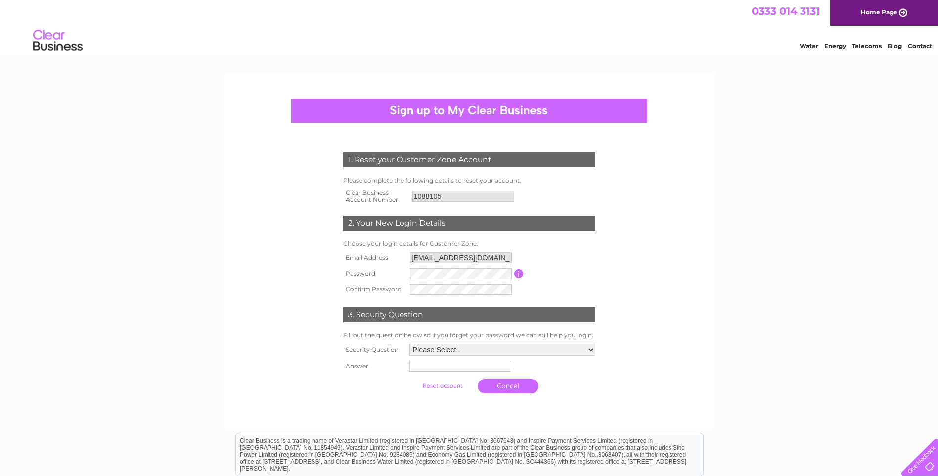 Image resolution: width=938 pixels, height=476 pixels. I want to click on td: Choose your login details for Customer Zone., so click(469, 244).